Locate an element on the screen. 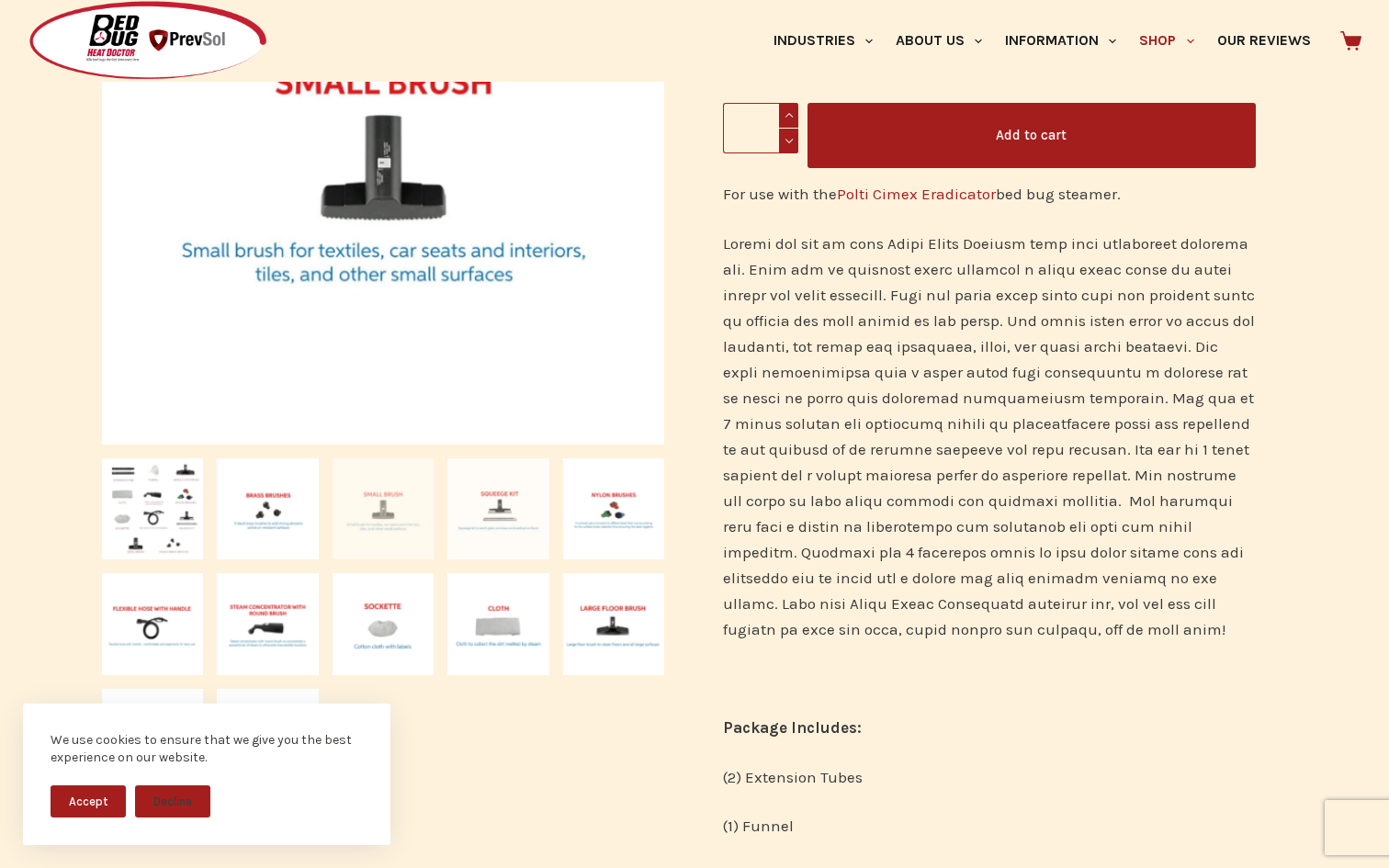  p: (2) Extension Tubes is located at coordinates (989, 777).